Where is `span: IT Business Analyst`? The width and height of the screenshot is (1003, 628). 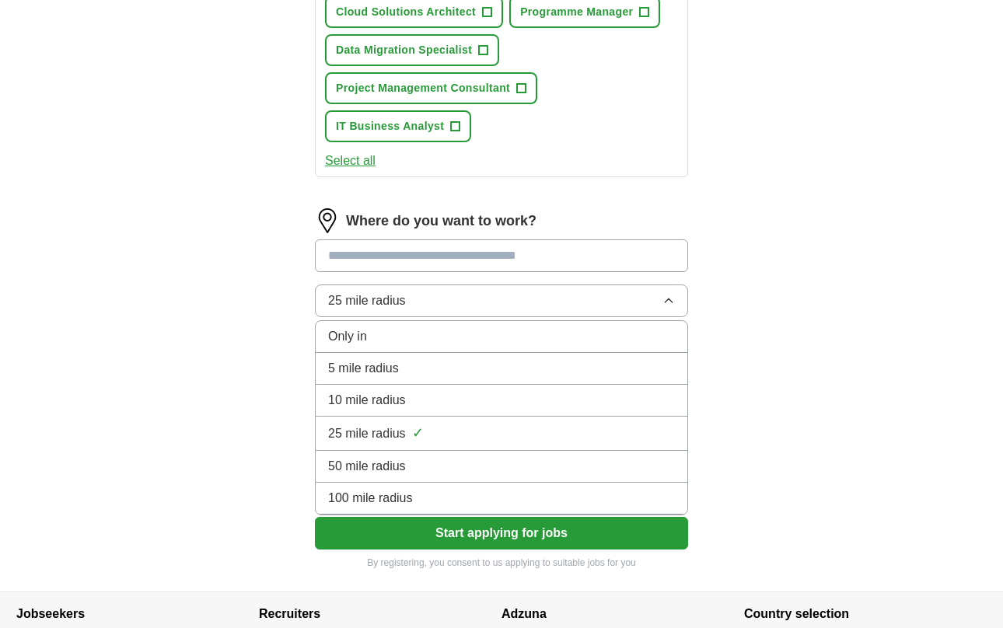
span: IT Business Analyst is located at coordinates (389, 126).